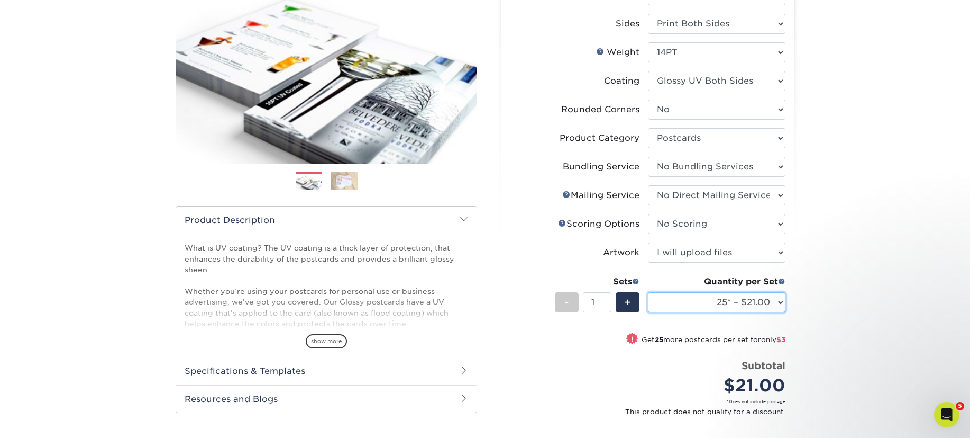  What do you see at coordinates (781, 339) in the screenshot?
I see `span: $3` at bounding box center [781, 339].